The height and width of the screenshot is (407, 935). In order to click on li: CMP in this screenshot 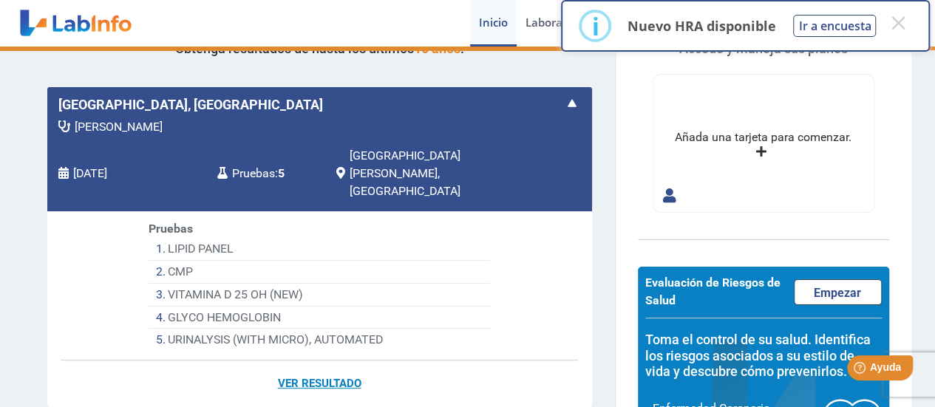, I will do `click(318, 272)`.